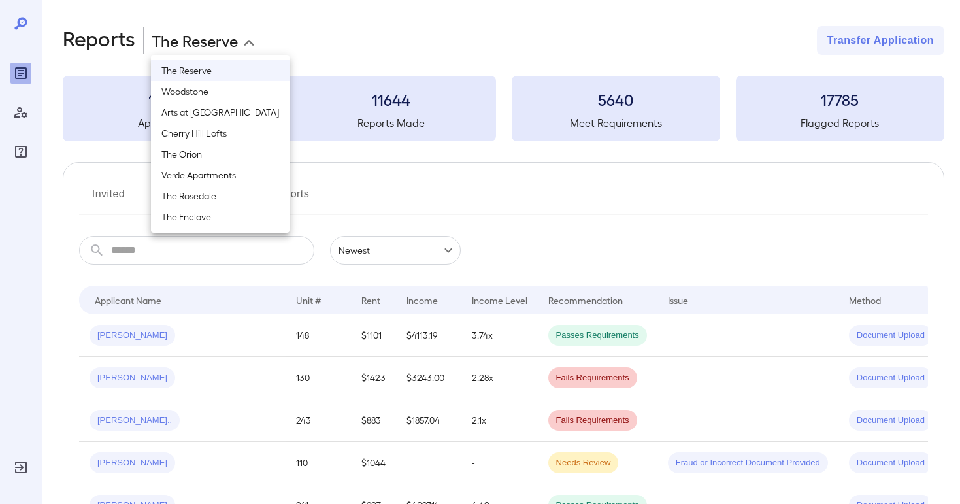 Image resolution: width=960 pixels, height=504 pixels. What do you see at coordinates (220, 175) in the screenshot?
I see `li: Verde Apartments` at bounding box center [220, 175].